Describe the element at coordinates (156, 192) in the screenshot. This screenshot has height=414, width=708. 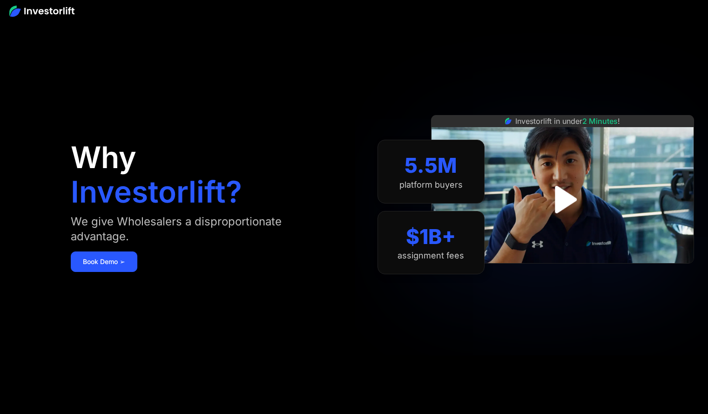
I see `h1: Investorlift?` at that location.